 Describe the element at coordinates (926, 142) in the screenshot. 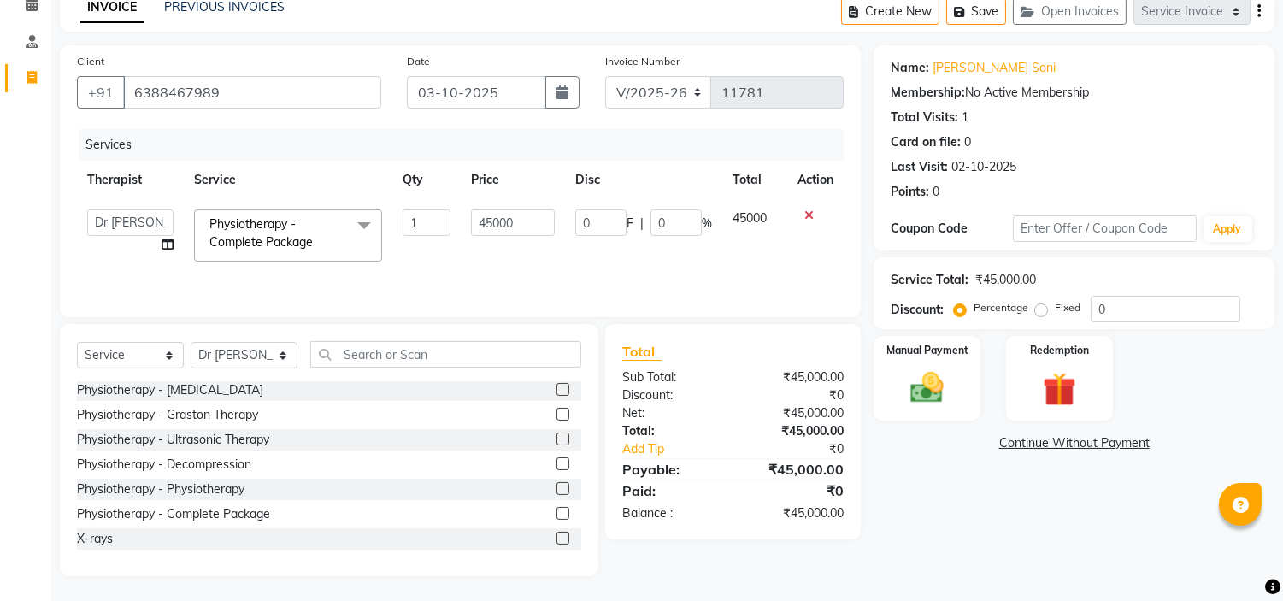

I see `div: Card on file:` at that location.